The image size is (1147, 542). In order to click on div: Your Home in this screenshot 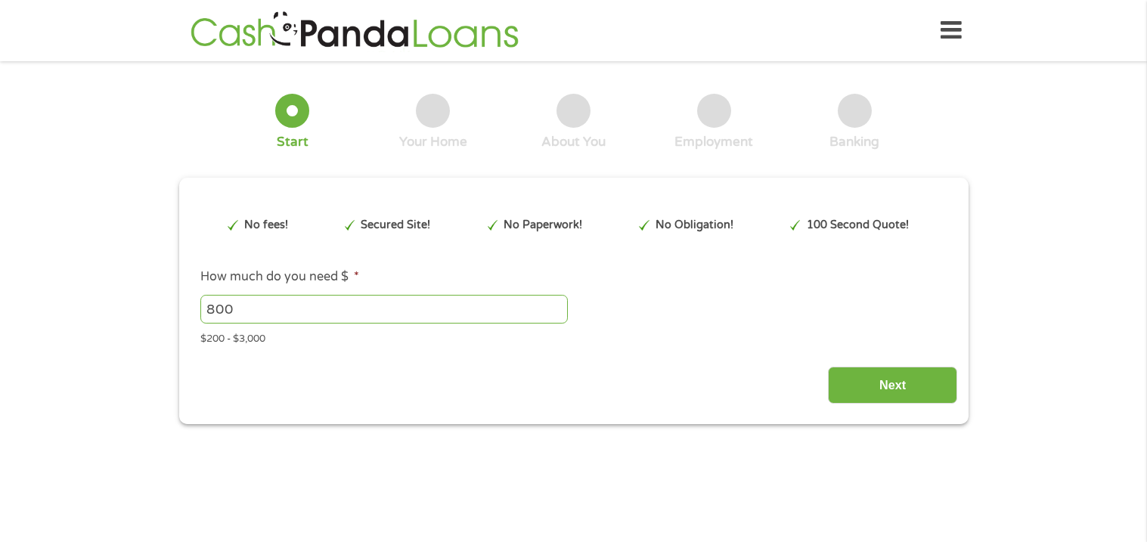, I will do `click(433, 142)`.